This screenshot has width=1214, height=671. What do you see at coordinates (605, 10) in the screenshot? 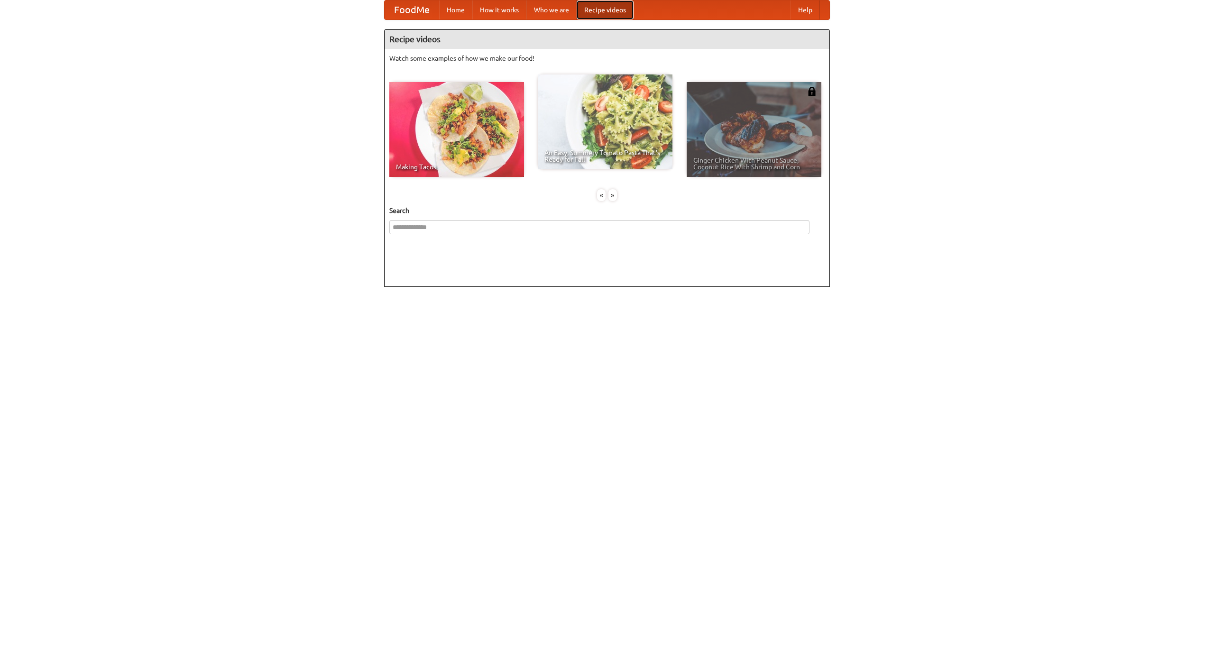
I see `a: Recipe videos` at bounding box center [605, 10].